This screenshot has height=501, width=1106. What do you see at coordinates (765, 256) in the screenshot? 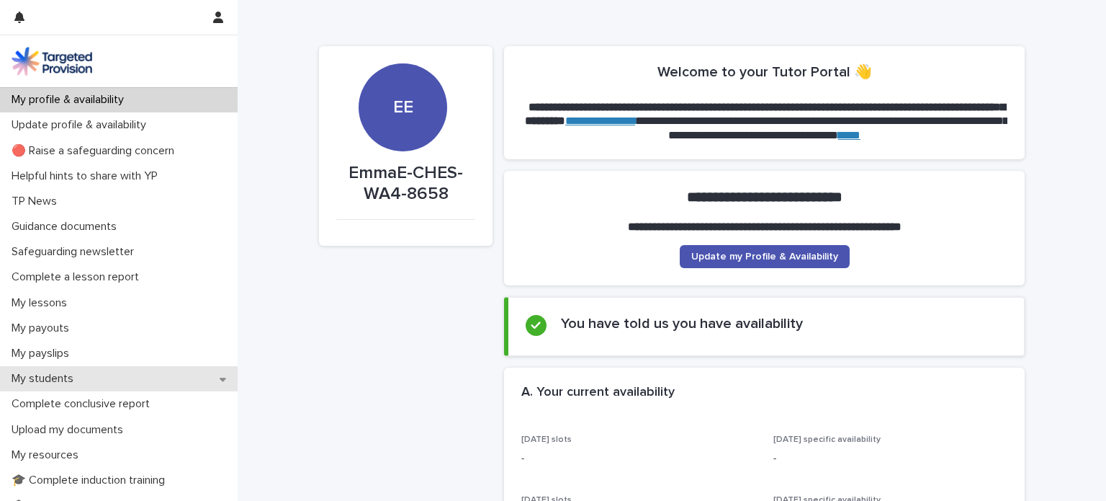
I see `span: Update my Profile & Availability` at bounding box center [765, 256].